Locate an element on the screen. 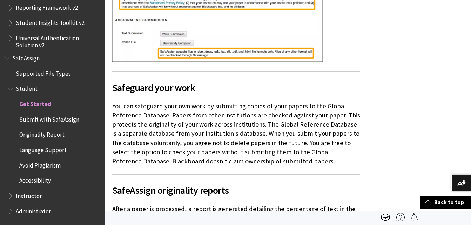  a: Back to top is located at coordinates (445, 202).